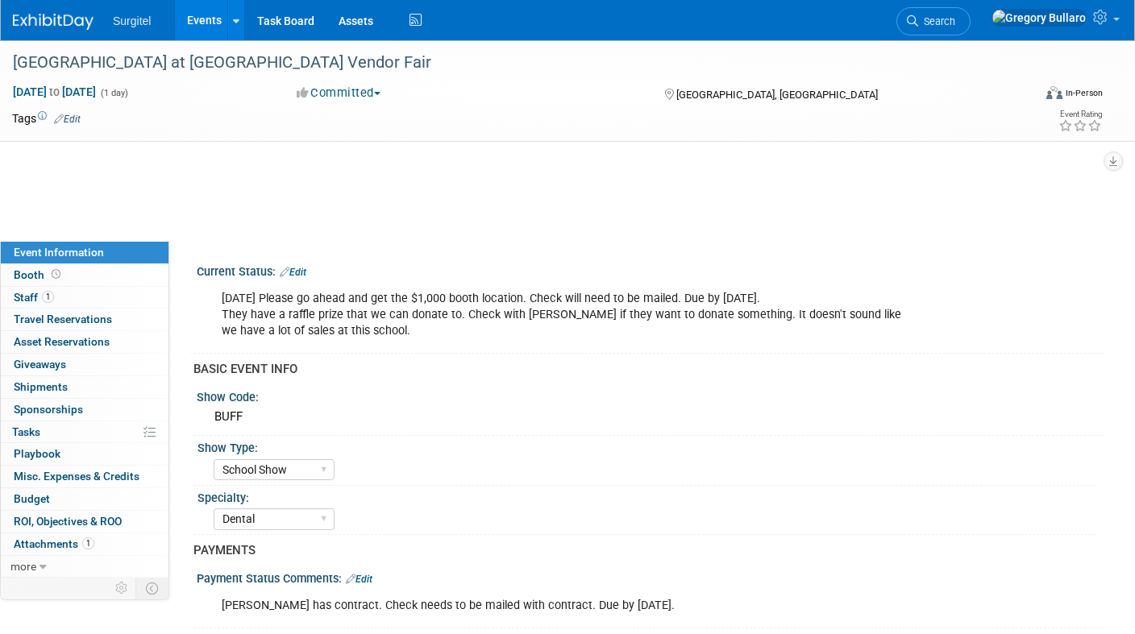 The width and height of the screenshot is (1135, 634). What do you see at coordinates (53, 22) in the screenshot?
I see `img: ExhibitDay` at bounding box center [53, 22].